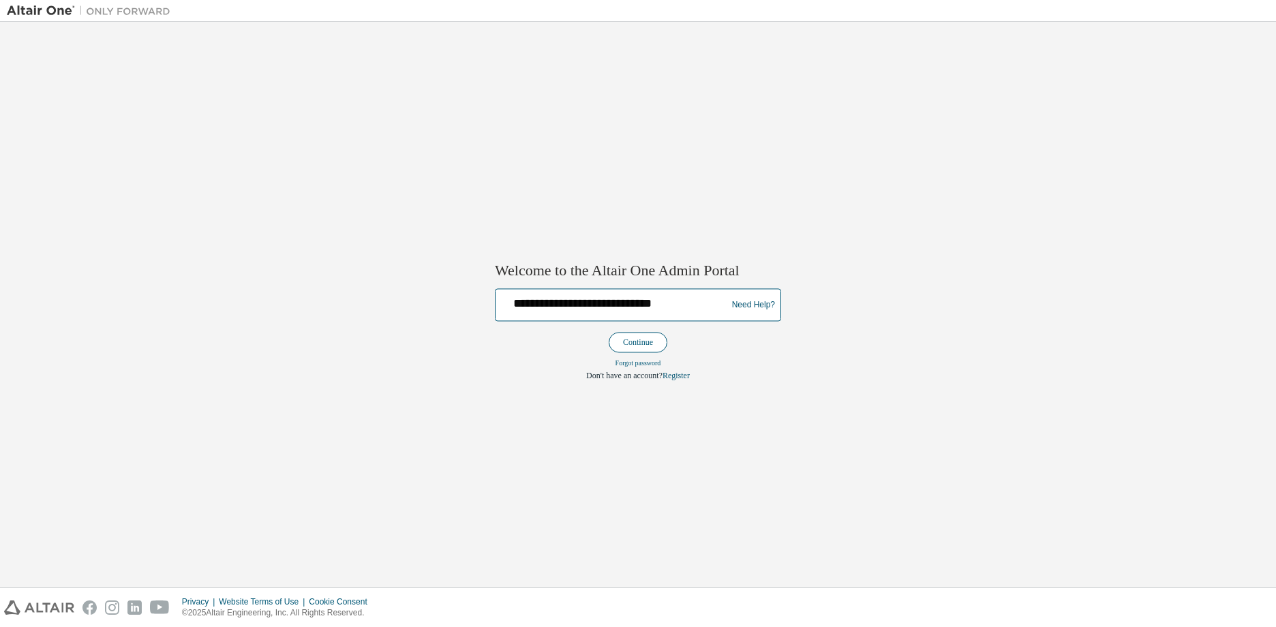 This screenshot has height=627, width=1276. What do you see at coordinates (89, 607) in the screenshot?
I see `img: facebook.svg` at bounding box center [89, 607].